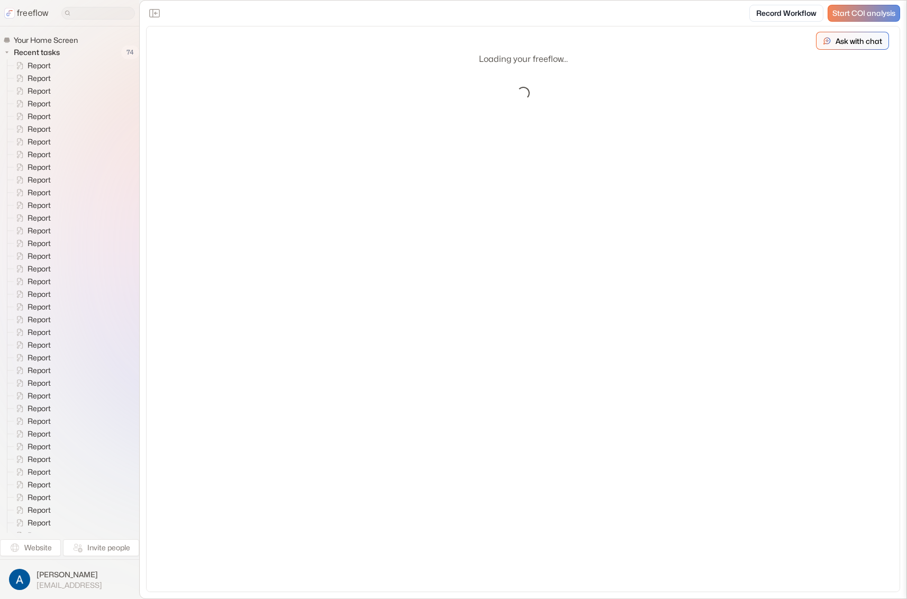 The height and width of the screenshot is (599, 907). I want to click on img: profile, so click(20, 580).